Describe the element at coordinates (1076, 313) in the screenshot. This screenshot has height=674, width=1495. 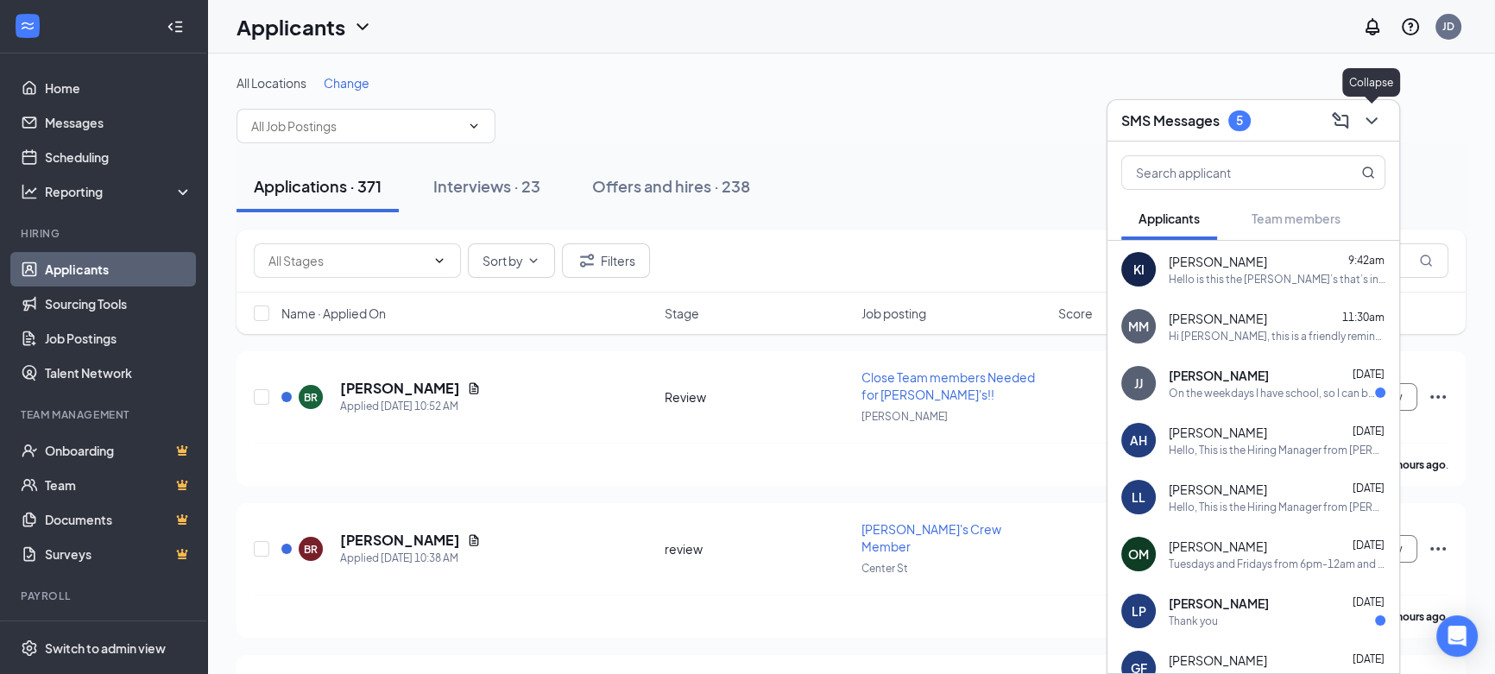
I see `span: Score` at that location.